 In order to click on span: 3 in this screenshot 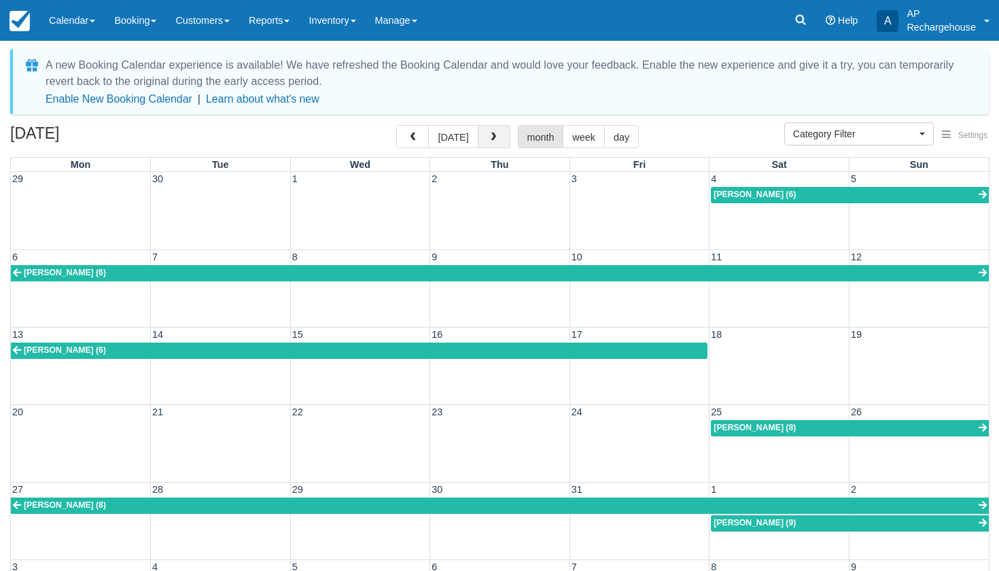, I will do `click(574, 179)`.